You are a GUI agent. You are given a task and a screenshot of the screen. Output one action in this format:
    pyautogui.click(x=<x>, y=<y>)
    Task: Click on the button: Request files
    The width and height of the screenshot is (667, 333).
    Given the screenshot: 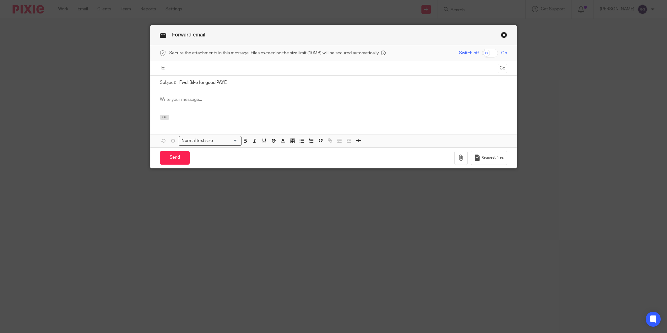 What is the action you would take?
    pyautogui.click(x=489, y=158)
    